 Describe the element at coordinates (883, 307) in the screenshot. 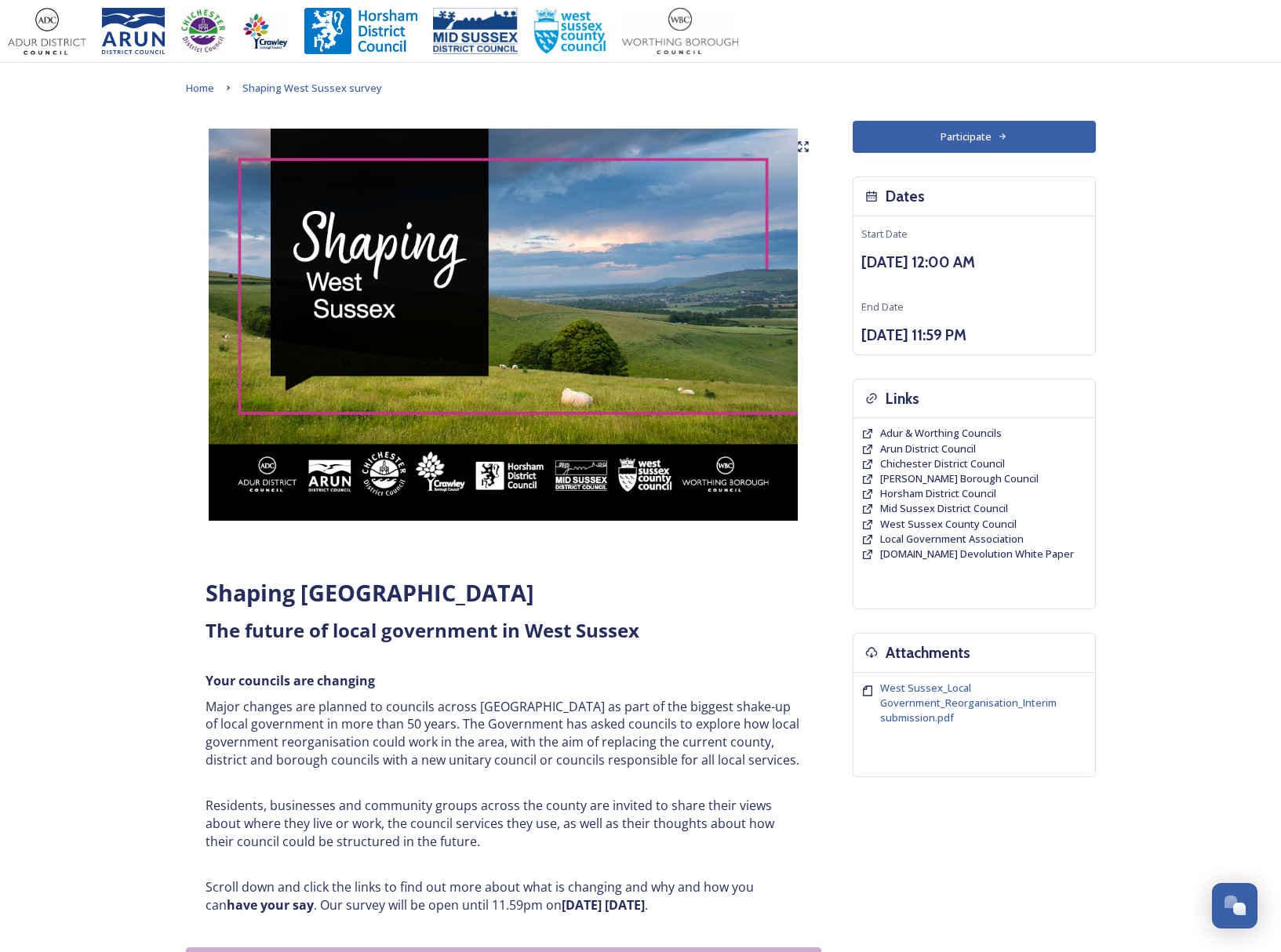

I see `span: End Date` at that location.